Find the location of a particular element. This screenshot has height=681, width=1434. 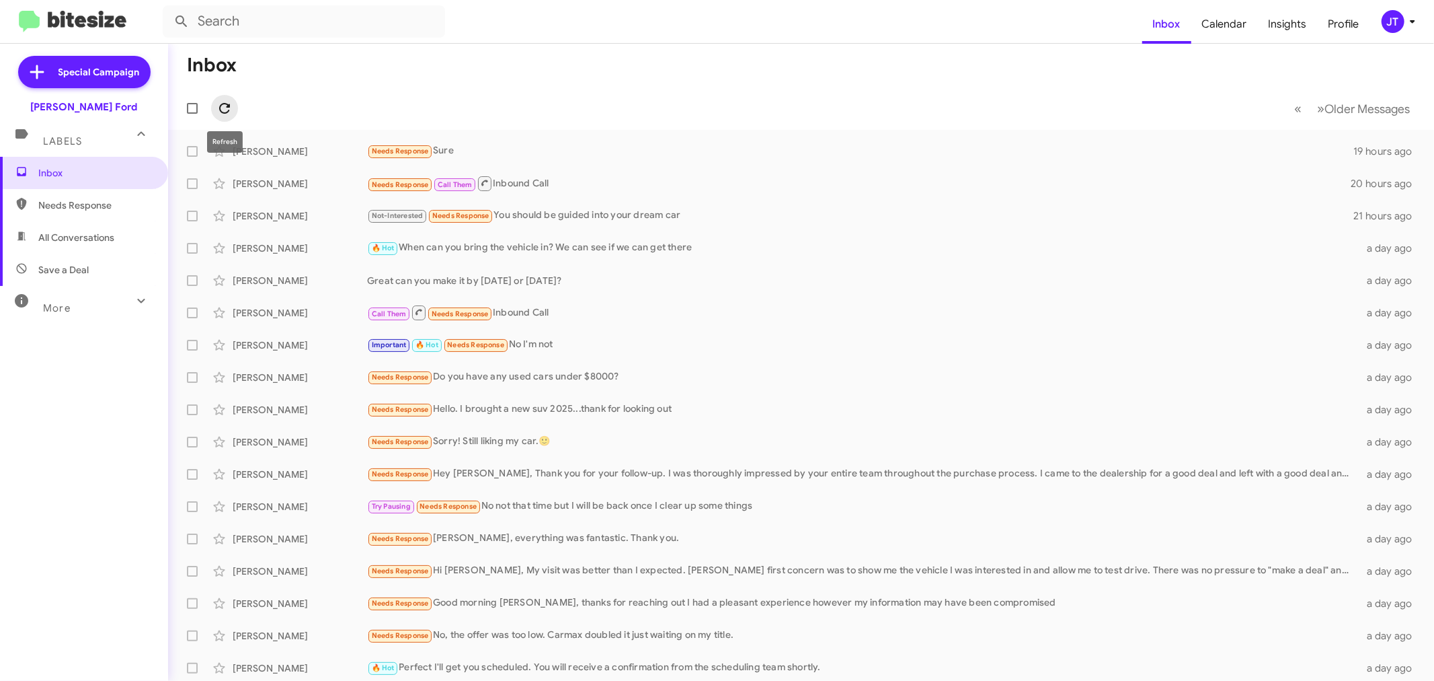

input: Search is located at coordinates (304, 22).